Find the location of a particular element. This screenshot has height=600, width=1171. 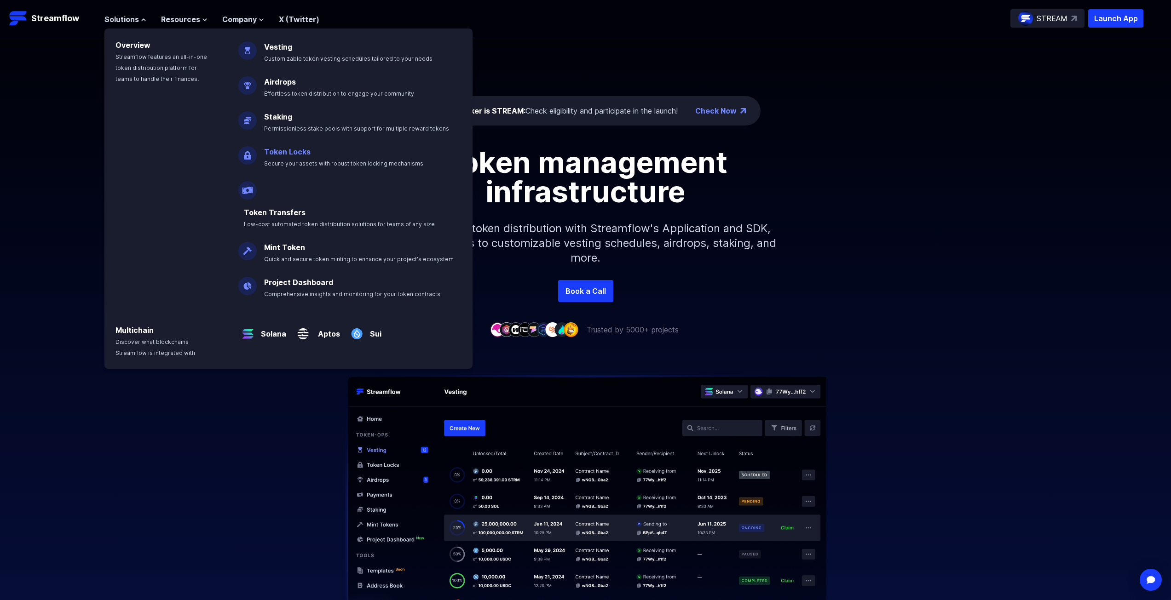

img: company-3 is located at coordinates (516, 329).